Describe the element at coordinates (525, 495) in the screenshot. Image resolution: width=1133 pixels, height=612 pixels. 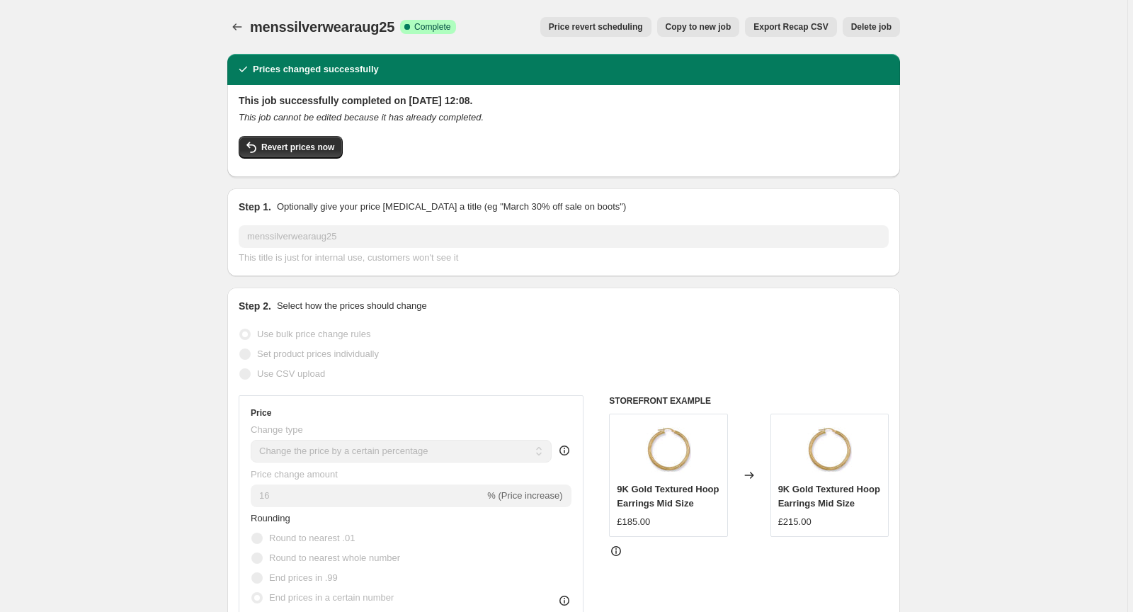
I see `span: % (Price increase)` at that location.